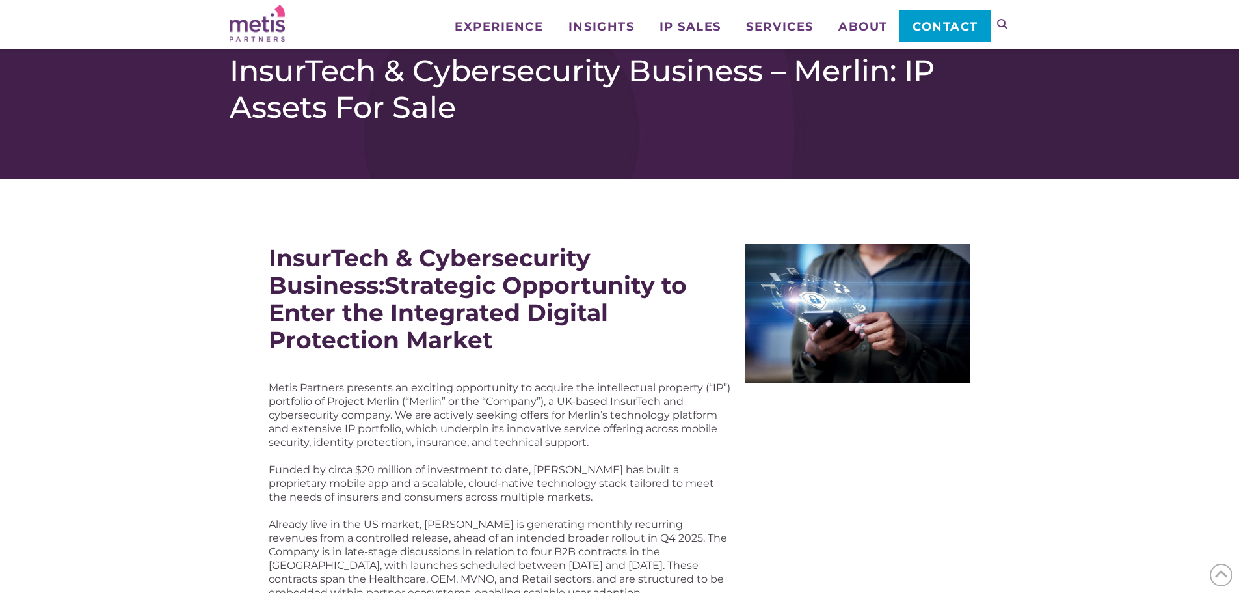 This screenshot has width=1239, height=593. What do you see at coordinates (477, 312) in the screenshot?
I see `strong: Strategic Opportunity to Enter the Integrated Digital Protection Market` at bounding box center [477, 312].